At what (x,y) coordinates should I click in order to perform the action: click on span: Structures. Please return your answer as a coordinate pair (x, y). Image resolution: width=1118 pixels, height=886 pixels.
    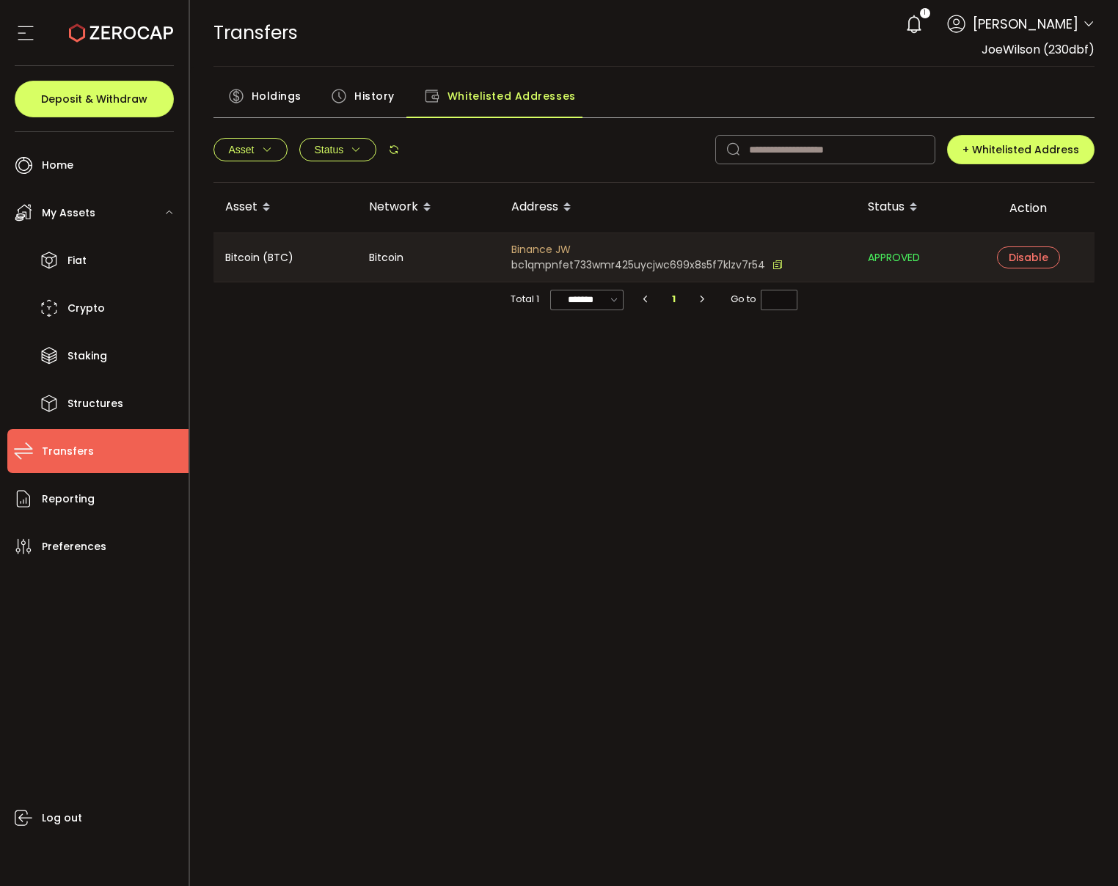
    Looking at the image, I should click on (95, 403).